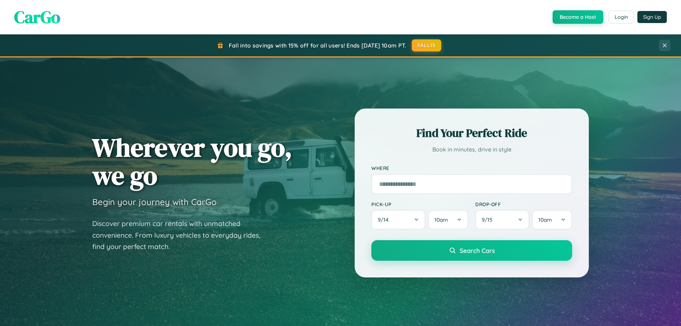 The height and width of the screenshot is (326, 681). What do you see at coordinates (427, 45) in the screenshot?
I see `button: FALL15` at bounding box center [427, 45].